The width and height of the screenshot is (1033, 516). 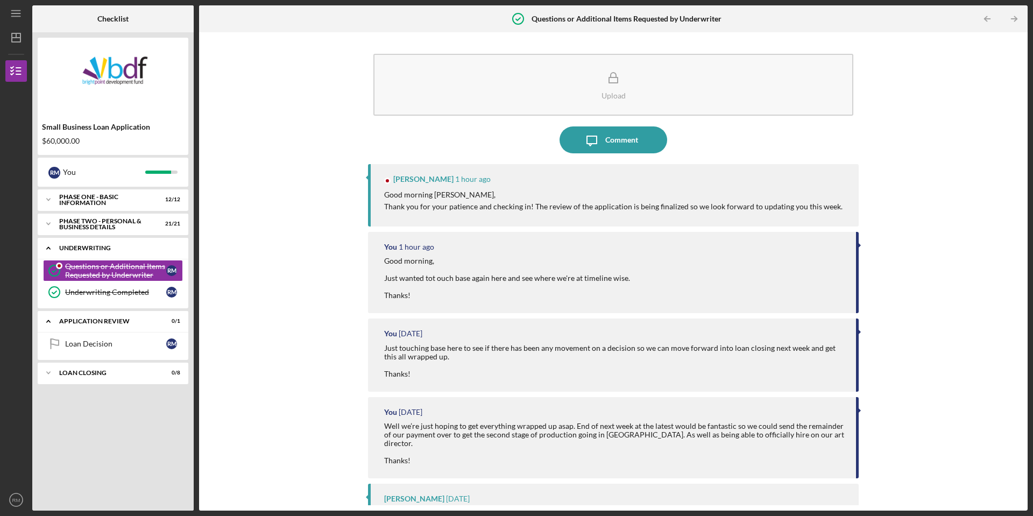 What do you see at coordinates (410, 333) in the screenshot?
I see `time: 2025-10-03 15:24` at bounding box center [410, 333].